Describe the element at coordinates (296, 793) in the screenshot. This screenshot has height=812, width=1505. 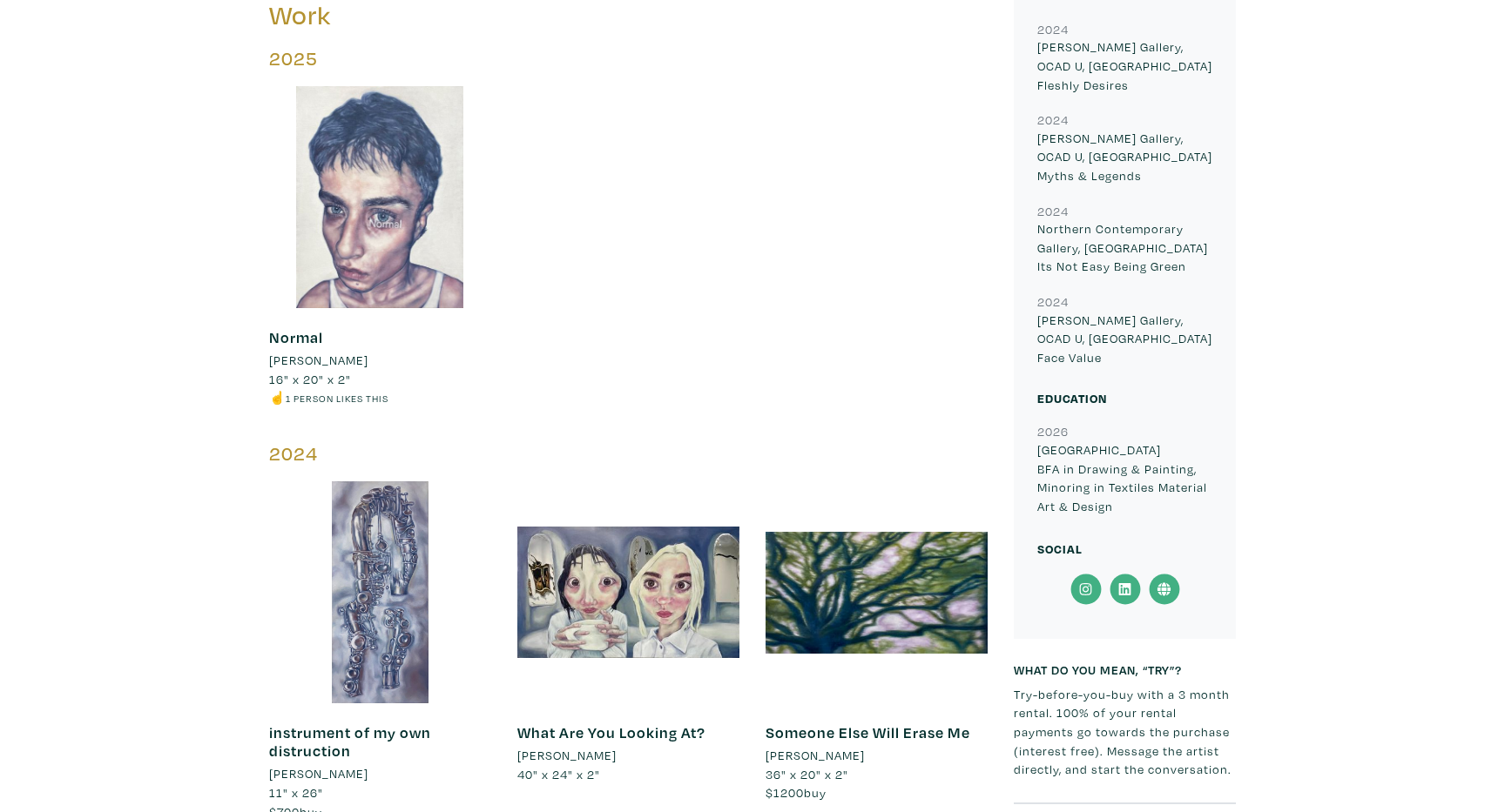
I see `span: 11" x 26"` at that location.